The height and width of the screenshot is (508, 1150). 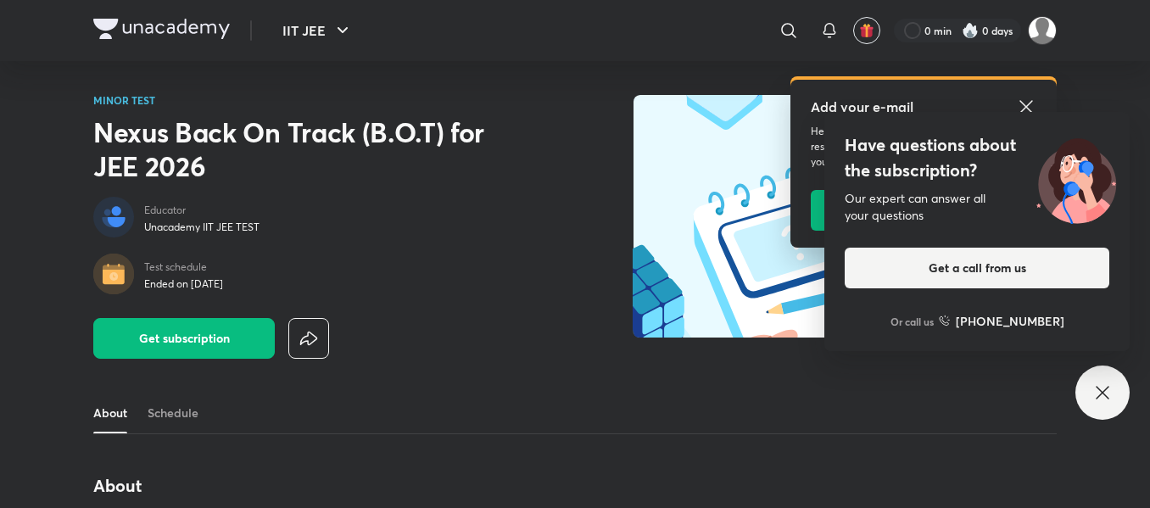 I want to click on img: Company Logo, so click(x=161, y=29).